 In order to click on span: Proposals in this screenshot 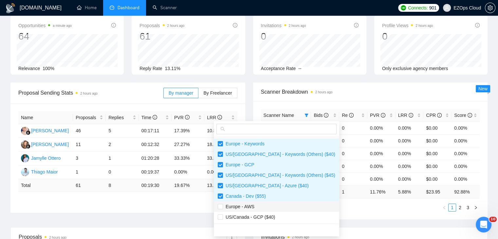, I will do `click(87, 118)`.